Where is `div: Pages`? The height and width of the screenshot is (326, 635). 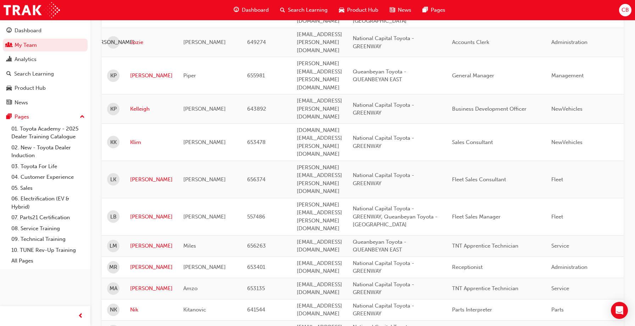
div: Pages is located at coordinates (22, 117).